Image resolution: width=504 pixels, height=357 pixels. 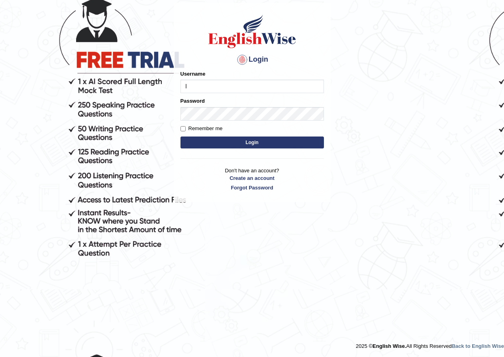 I want to click on h4: Login, so click(x=252, y=60).